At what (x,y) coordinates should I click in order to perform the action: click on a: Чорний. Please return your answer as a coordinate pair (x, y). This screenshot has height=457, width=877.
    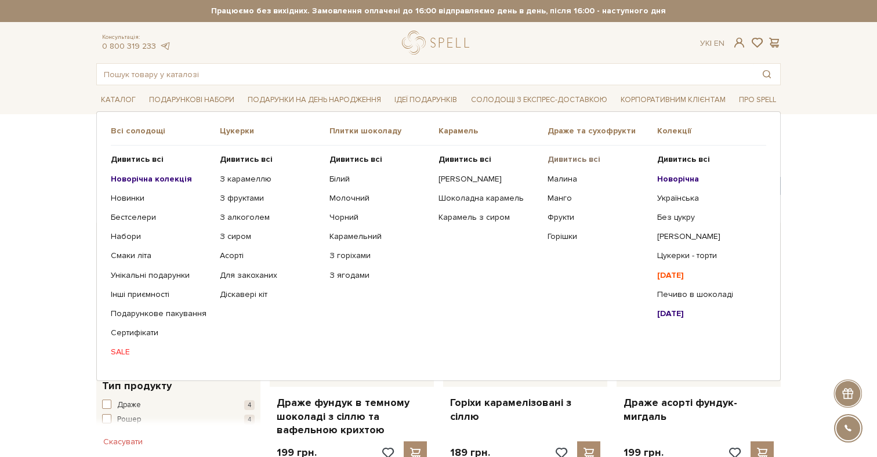
    Looking at the image, I should click on (379, 218).